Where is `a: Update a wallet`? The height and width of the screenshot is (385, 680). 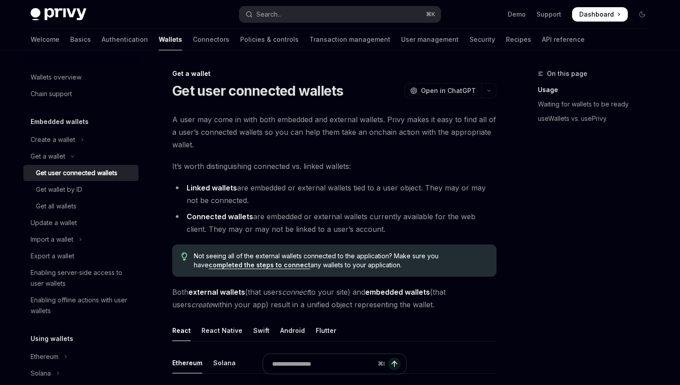 a: Update a wallet is located at coordinates (81, 223).